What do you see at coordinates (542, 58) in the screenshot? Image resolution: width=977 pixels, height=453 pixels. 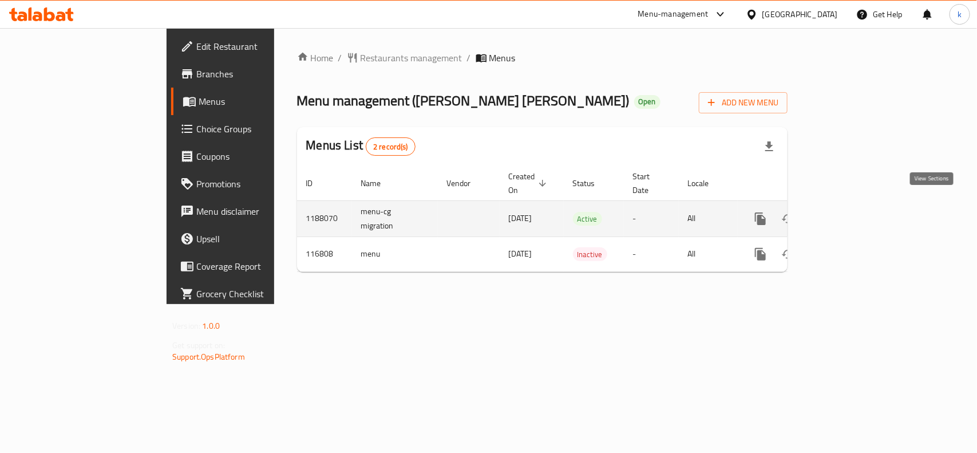 I see `nav: breadcrumb` at bounding box center [542, 58].